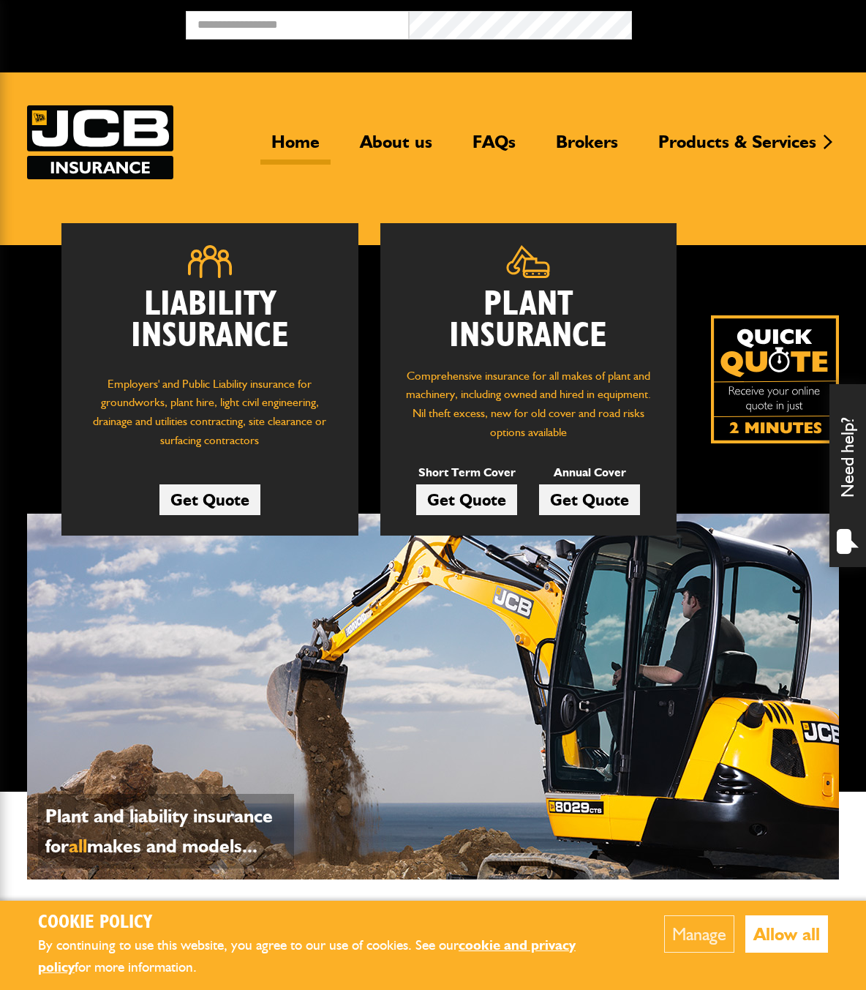 Image resolution: width=866 pixels, height=990 pixels. Describe the element at coordinates (166, 831) in the screenshot. I see `p: Plant and liability insurance for makes and models...` at that location.